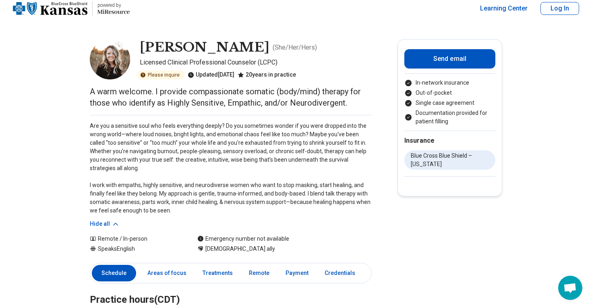 This screenshot has width=592, height=308. I want to click on button: Send email, so click(450, 59).